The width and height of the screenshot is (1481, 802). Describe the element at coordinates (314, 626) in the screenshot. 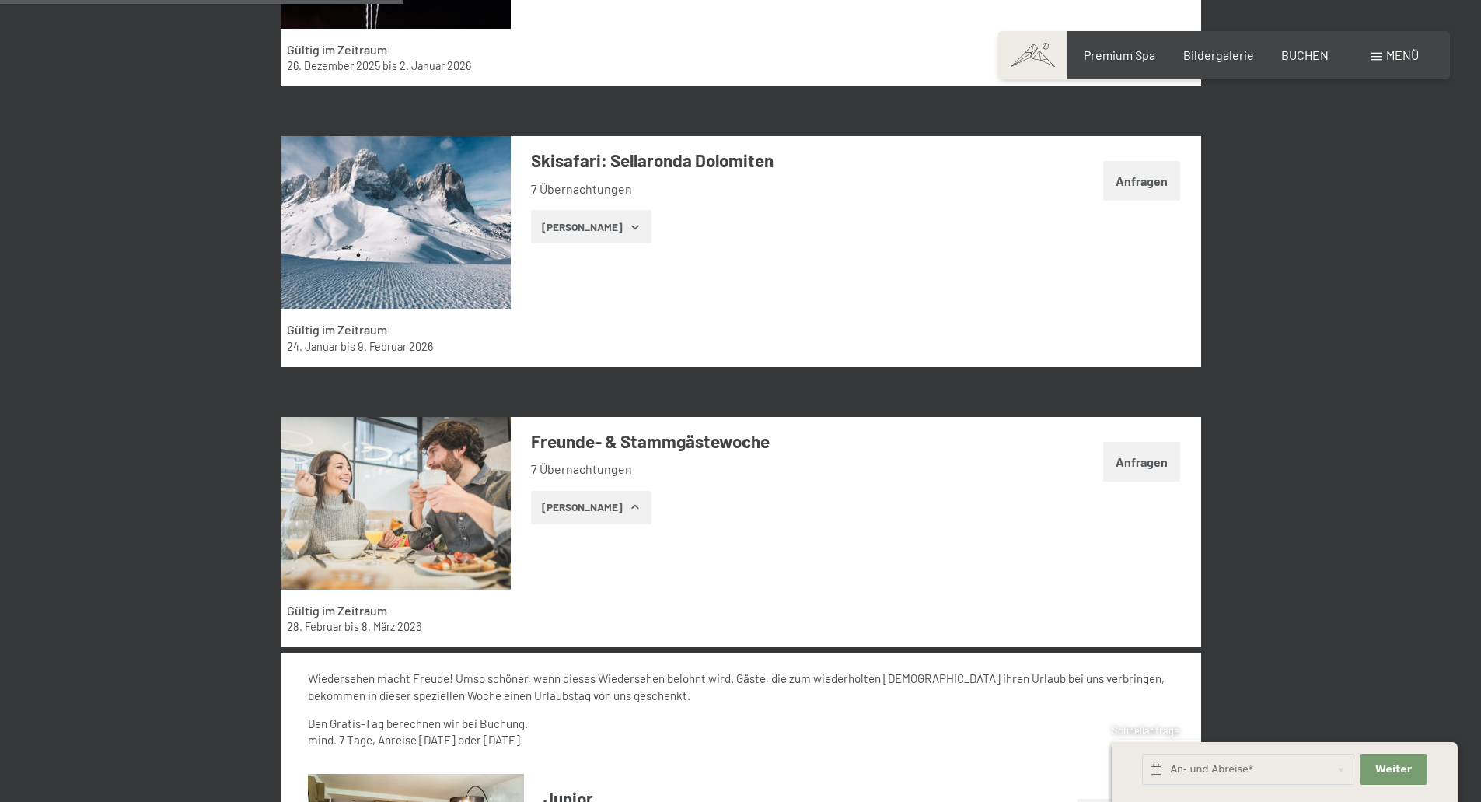

I see `time: 28.02.2026` at that location.